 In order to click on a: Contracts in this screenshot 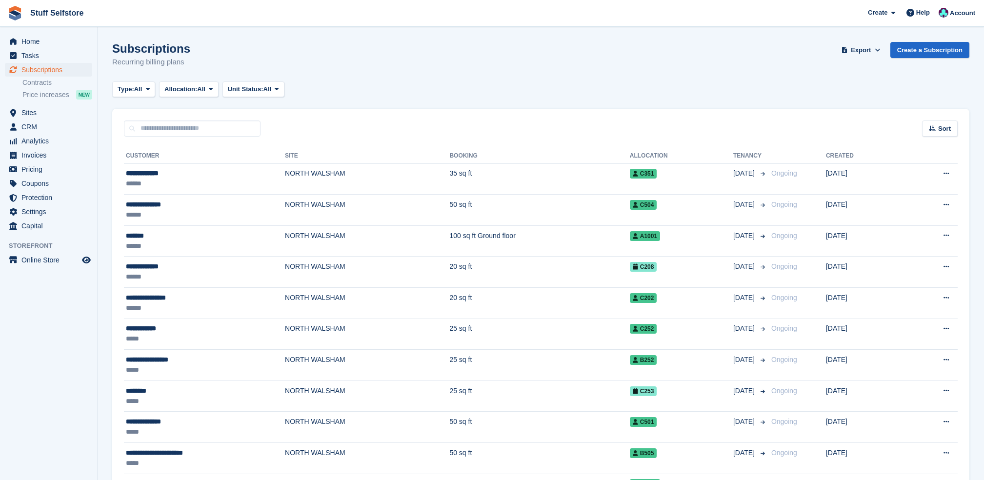, I will do `click(57, 82)`.